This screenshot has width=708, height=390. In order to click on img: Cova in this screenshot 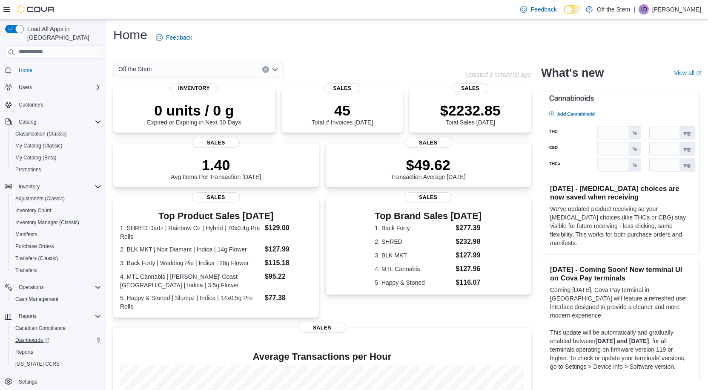, I will do `click(36, 9)`.